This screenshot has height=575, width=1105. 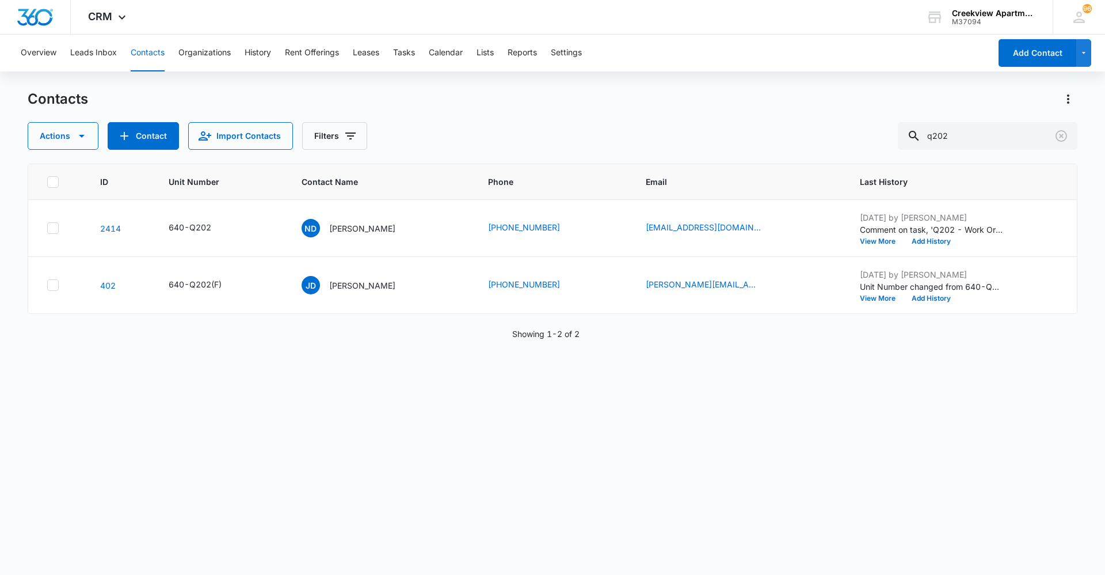 What do you see at coordinates (534, 285) in the screenshot?
I see `div: Phone - (970) 673-2266 - Select to Edit Field` at bounding box center [534, 285].